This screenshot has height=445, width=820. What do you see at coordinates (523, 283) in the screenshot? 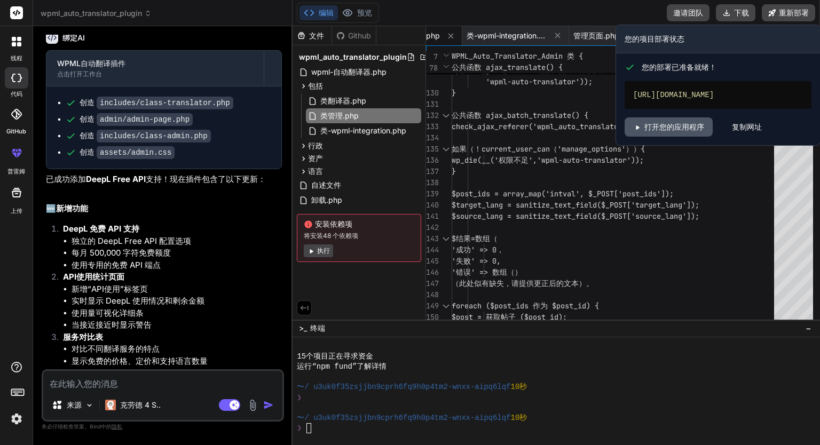
I see `font: （此处似有缺失，请提供更正后的文本）。` at bounding box center [523, 283].